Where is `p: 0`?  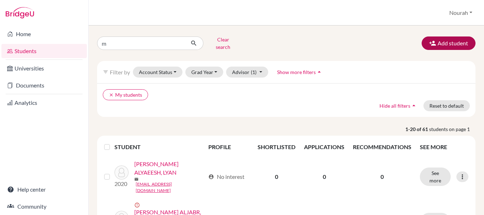
p: 0 is located at coordinates (382, 177).